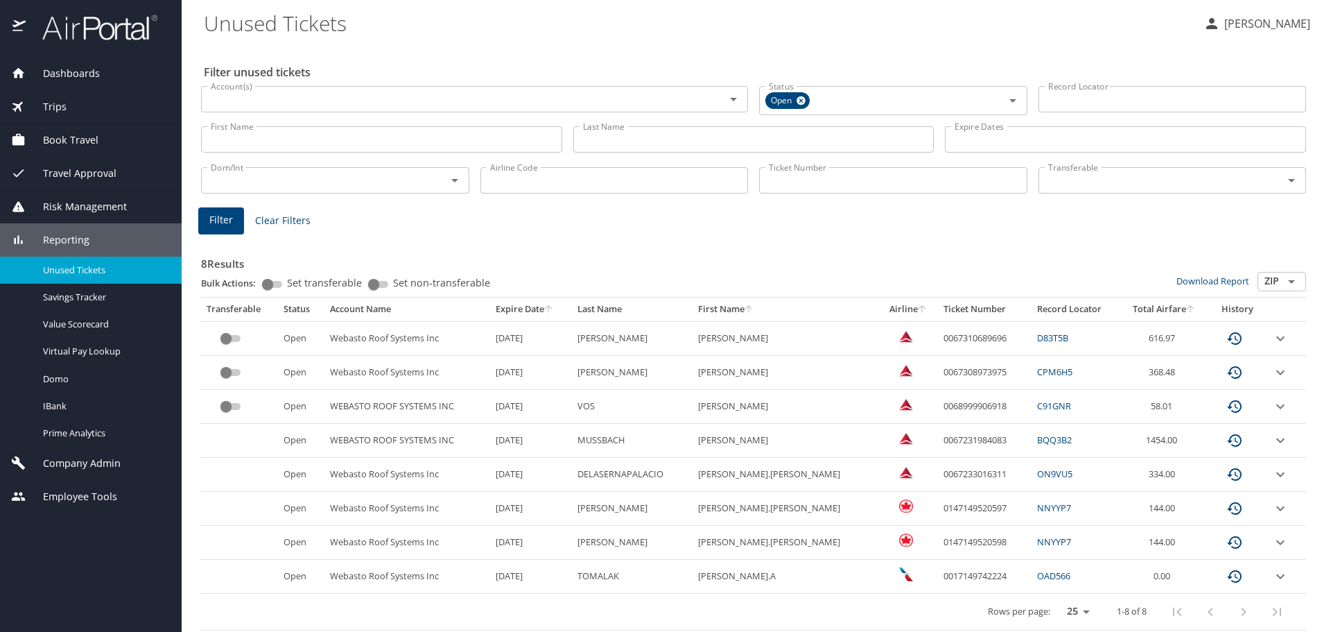 This screenshot has height=632, width=1331. I want to click on span: Savings Tracker, so click(104, 297).